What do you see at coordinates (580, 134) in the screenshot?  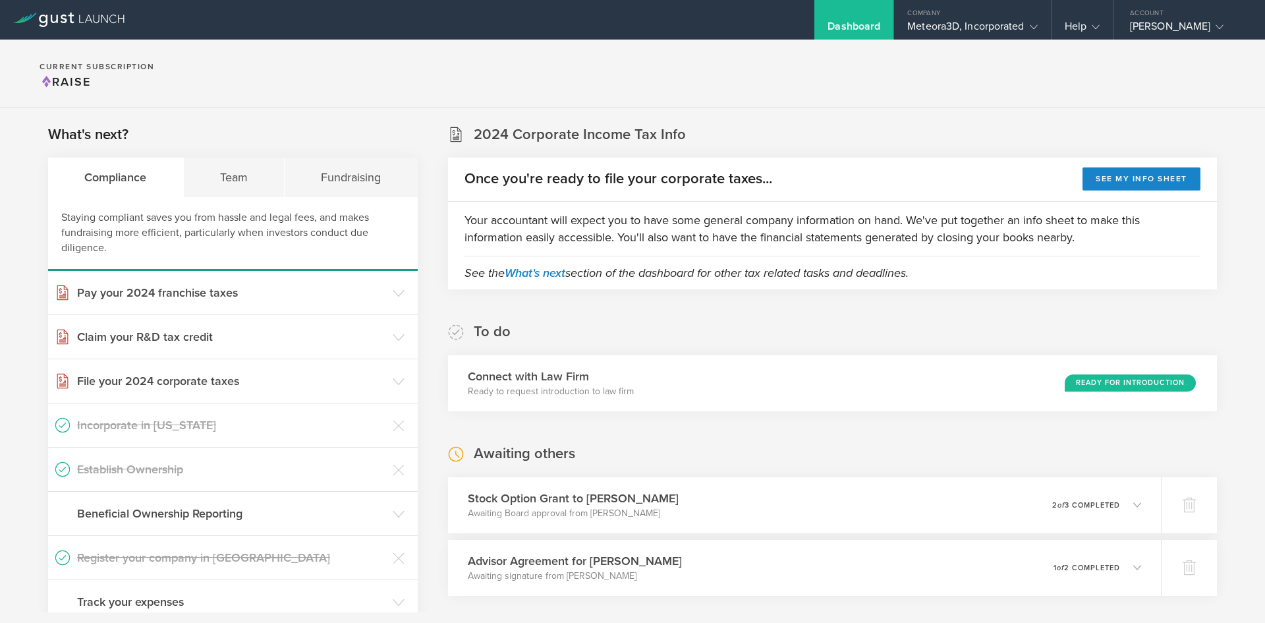 I see `h2: 2024 Corporate Income Tax Info` at bounding box center [580, 134].